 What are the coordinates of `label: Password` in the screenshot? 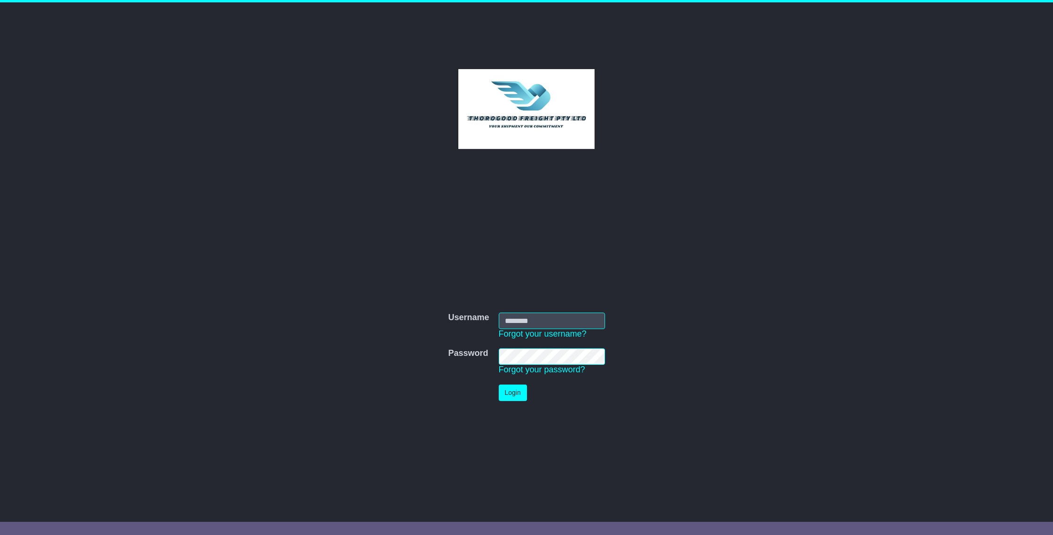 It's located at (468, 354).